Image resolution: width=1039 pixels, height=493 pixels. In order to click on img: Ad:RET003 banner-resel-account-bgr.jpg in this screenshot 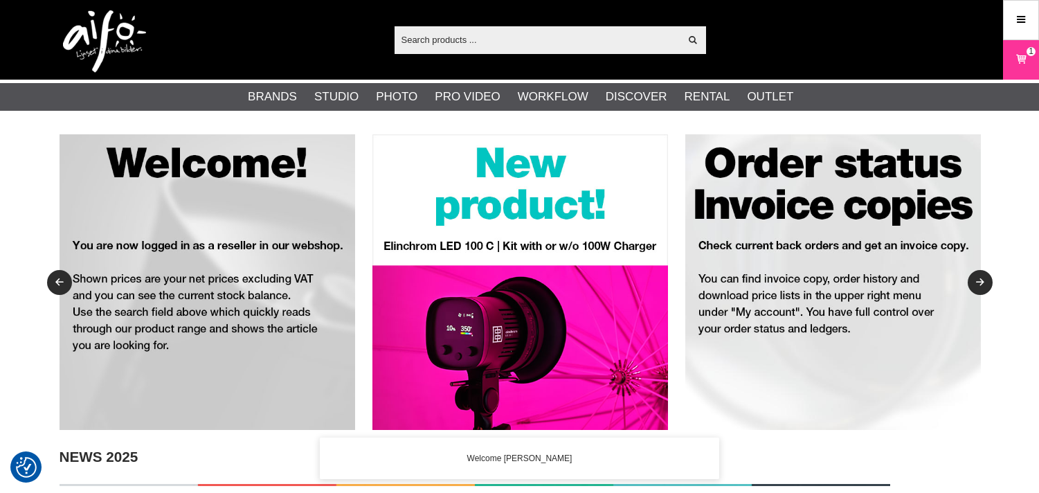, I will do `click(833, 282)`.